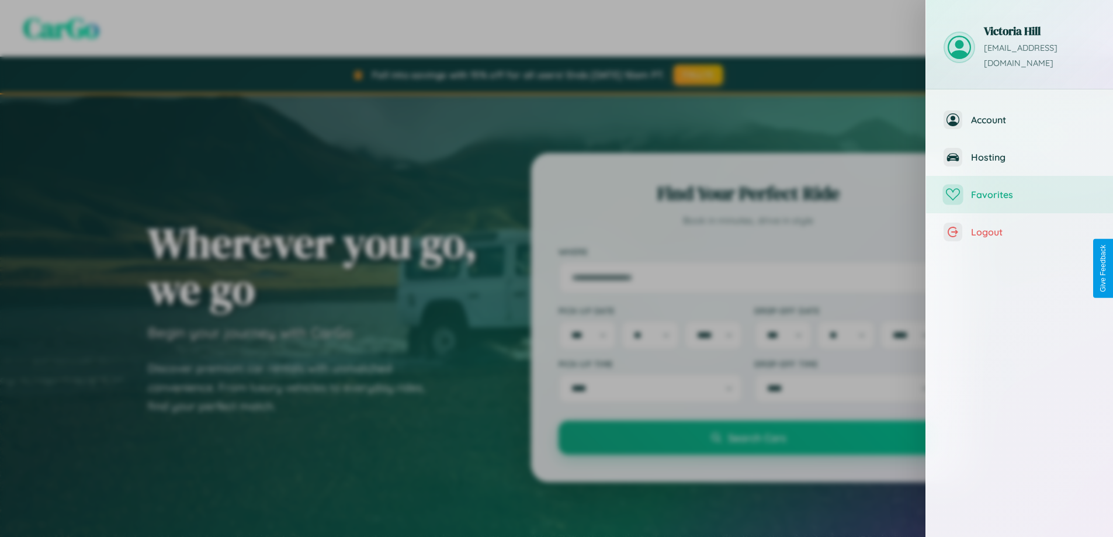 Image resolution: width=1113 pixels, height=537 pixels. What do you see at coordinates (1033, 232) in the screenshot?
I see `span: Logout` at bounding box center [1033, 232].